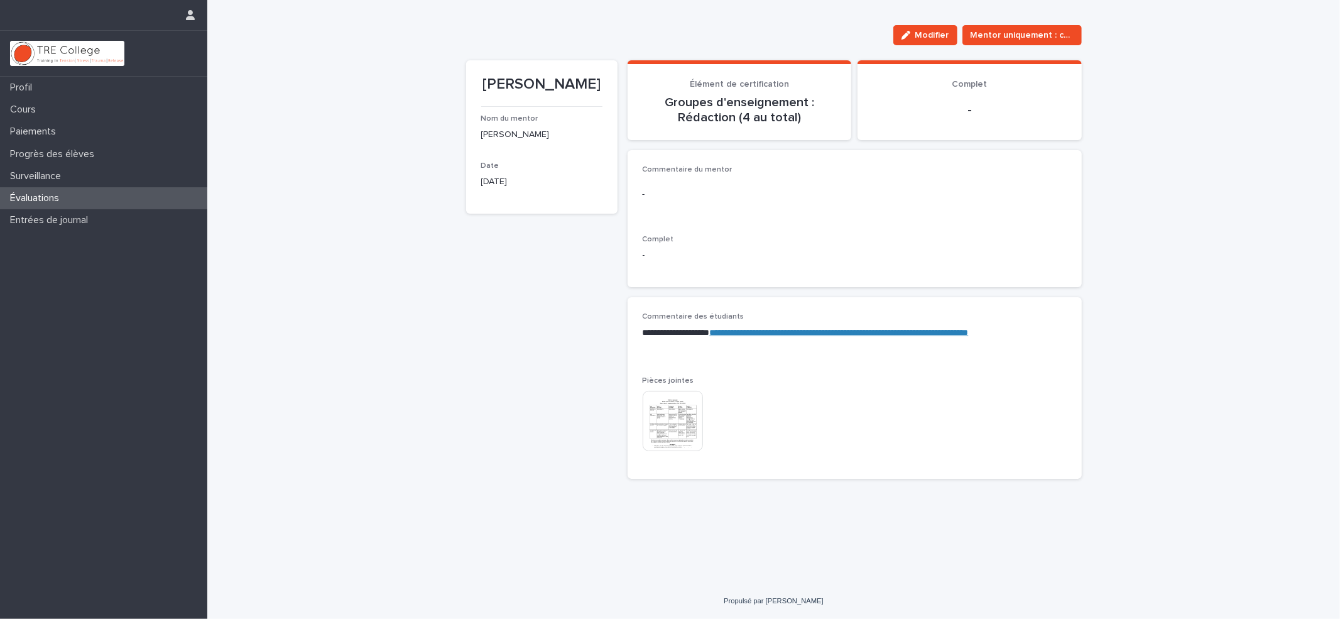 The width and height of the screenshot is (1340, 619). What do you see at coordinates (21, 87) in the screenshot?
I see `font: Profil` at bounding box center [21, 87].